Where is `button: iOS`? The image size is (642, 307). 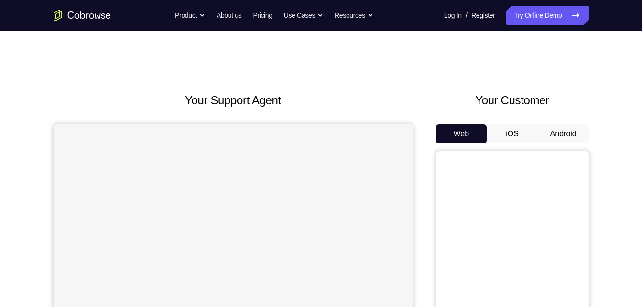 button: iOS is located at coordinates (512, 134).